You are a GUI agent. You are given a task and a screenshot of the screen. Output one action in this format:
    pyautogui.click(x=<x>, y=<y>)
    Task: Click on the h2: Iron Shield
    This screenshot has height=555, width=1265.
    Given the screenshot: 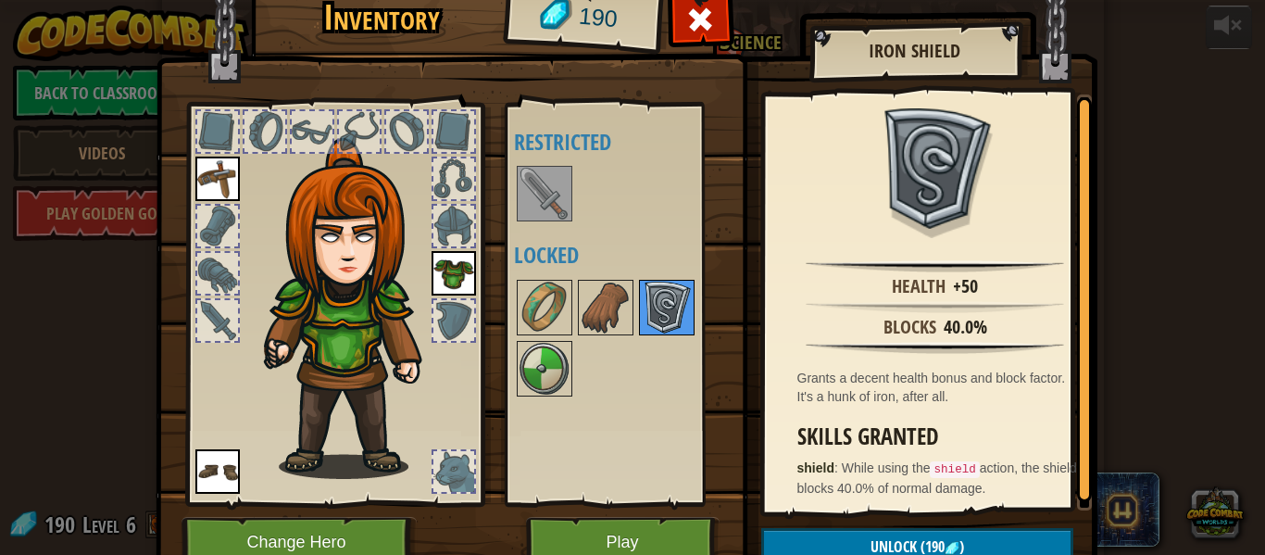 What is the action you would take?
    pyautogui.click(x=915, y=51)
    